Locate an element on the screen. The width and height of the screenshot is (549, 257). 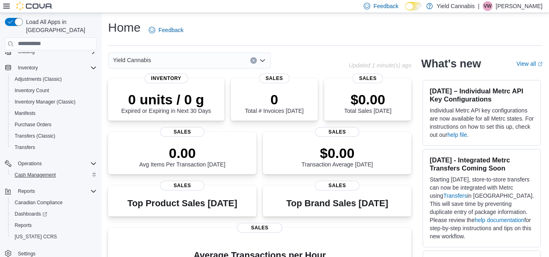
button: Transfers is located at coordinates (54, 147).